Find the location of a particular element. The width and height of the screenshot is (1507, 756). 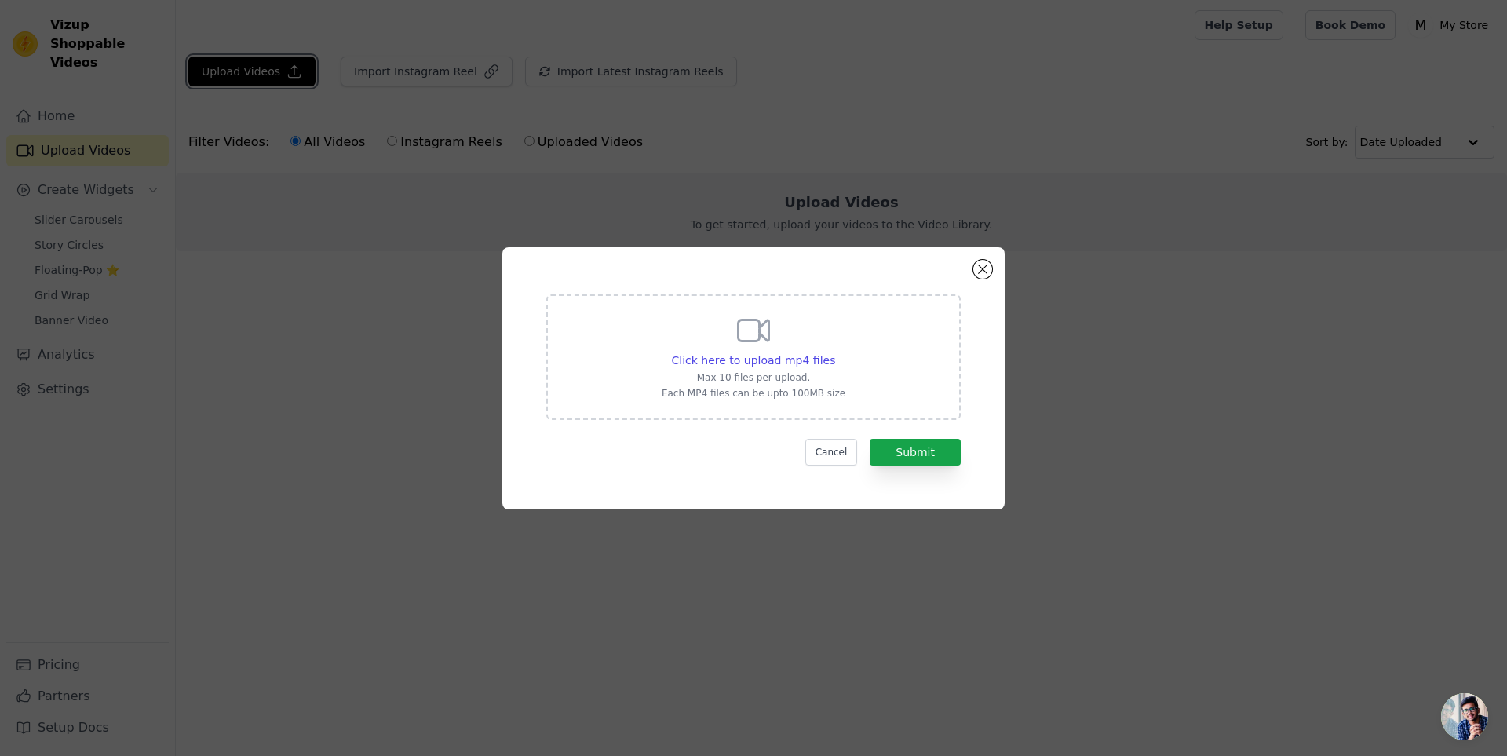

span: Click here to upload mp4 files is located at coordinates (754, 360).